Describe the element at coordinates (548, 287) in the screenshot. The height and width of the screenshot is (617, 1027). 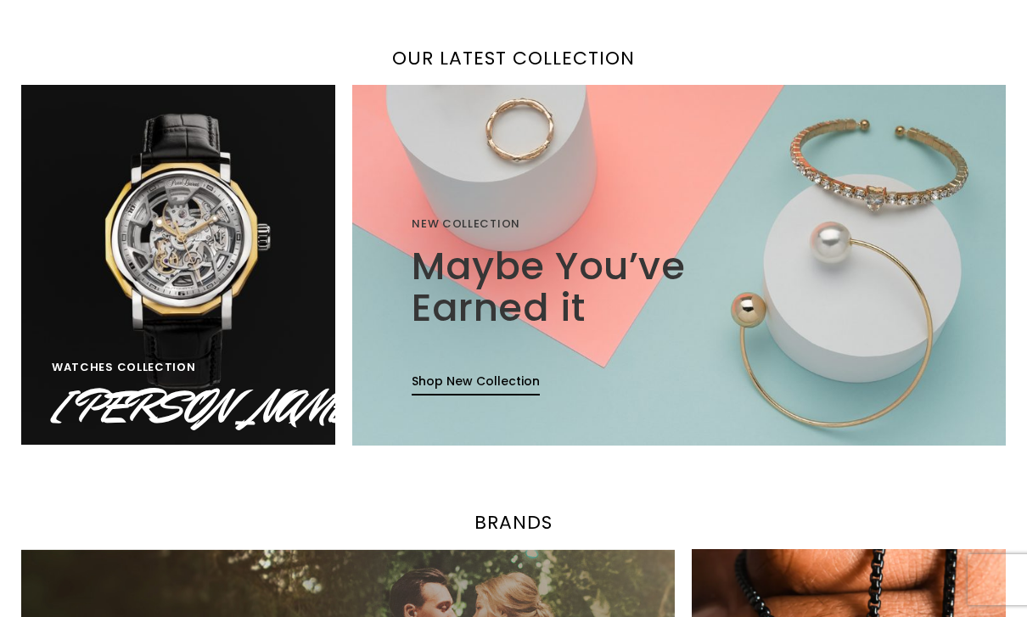
I see `a: Maybe You’ve Earned it` at that location.